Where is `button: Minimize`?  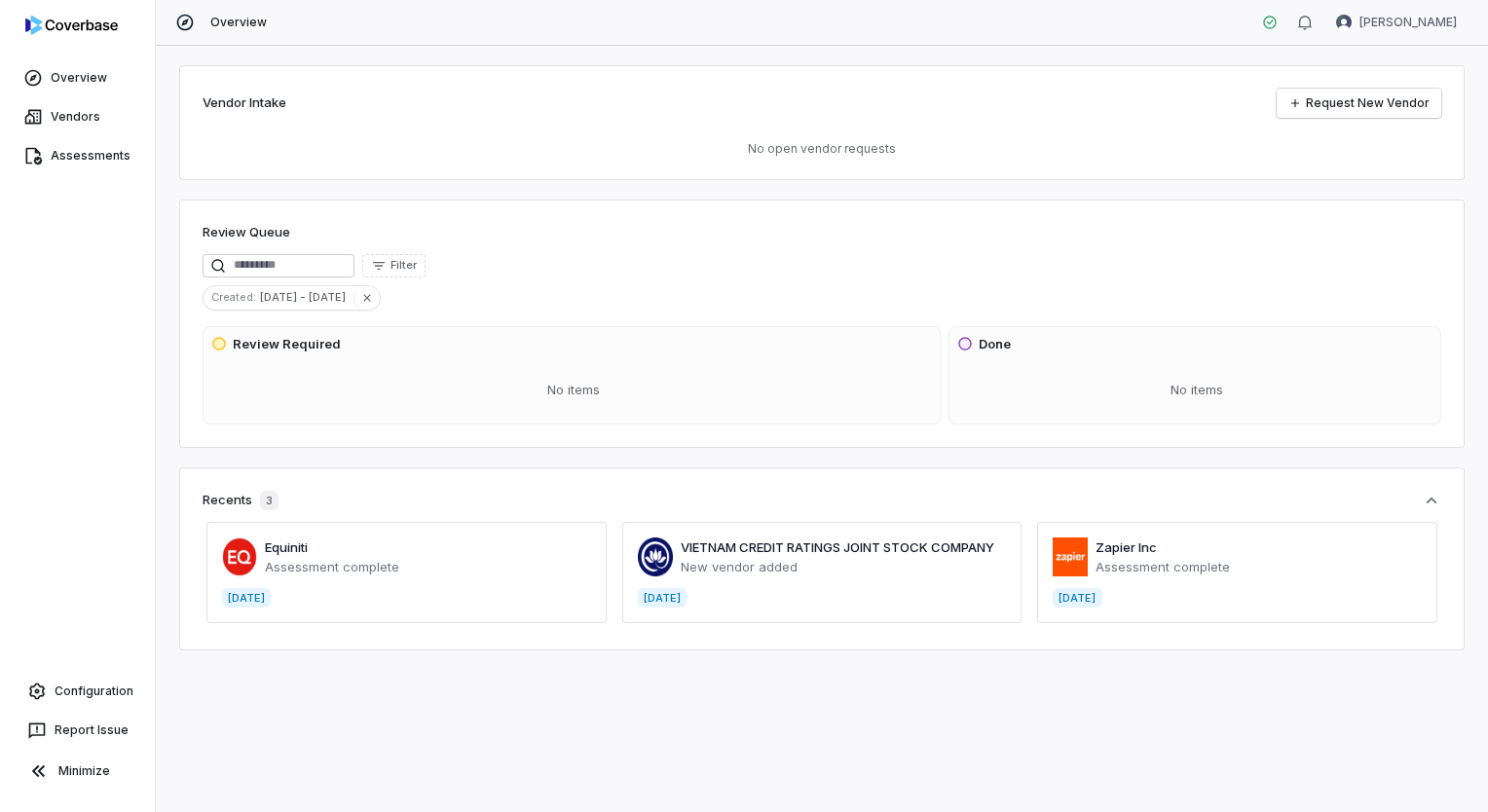 button: Minimize is located at coordinates (77, 771).